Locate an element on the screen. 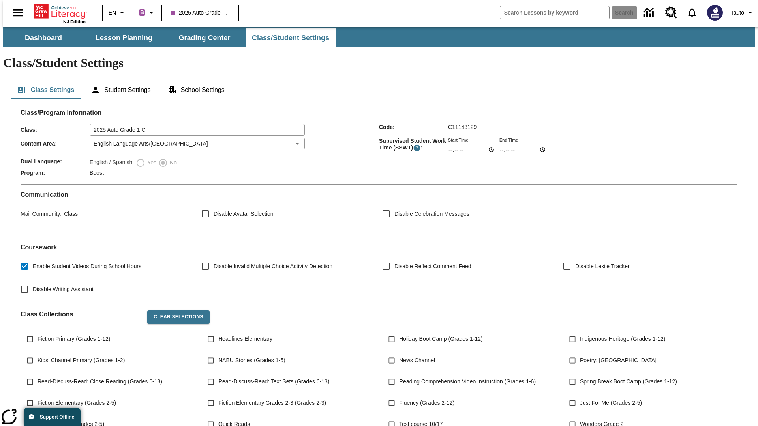 The image size is (758, 426). span: Program : is located at coordinates (55, 173).